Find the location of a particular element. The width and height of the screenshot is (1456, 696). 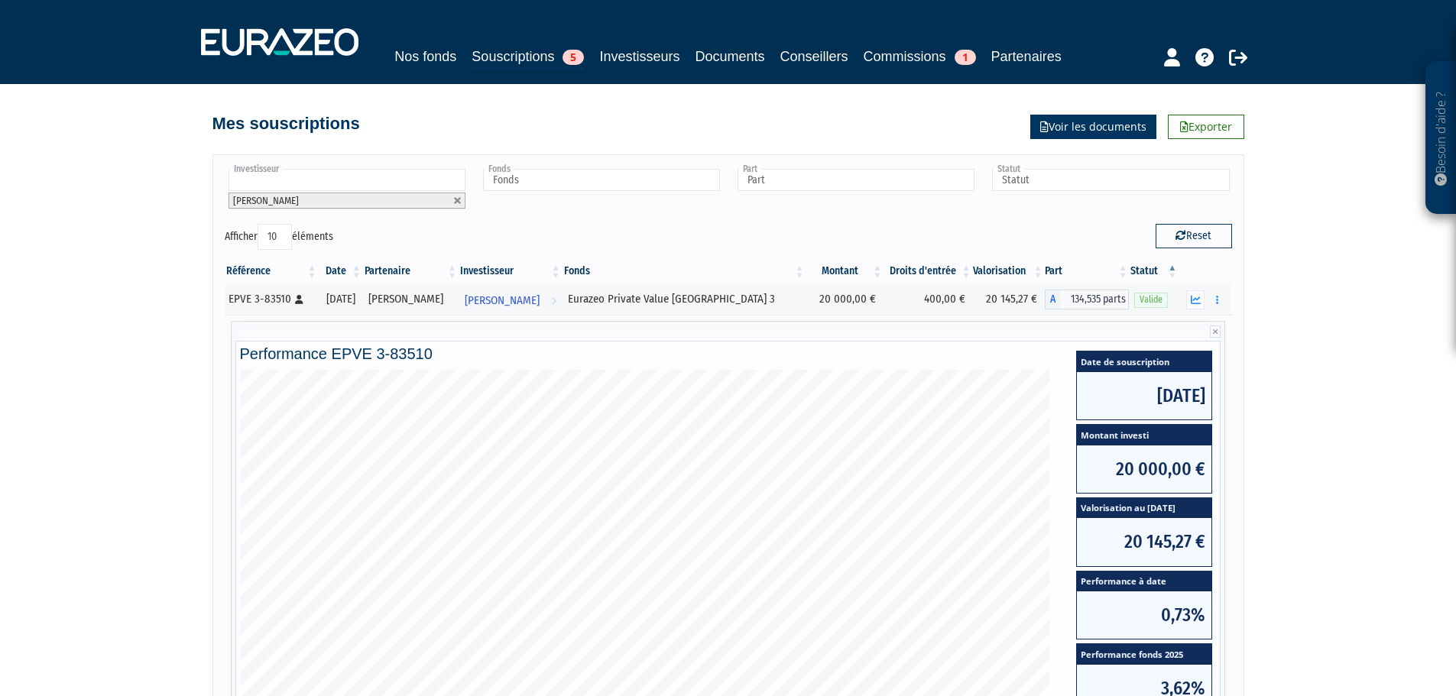

button: Reset is located at coordinates (1194, 236).